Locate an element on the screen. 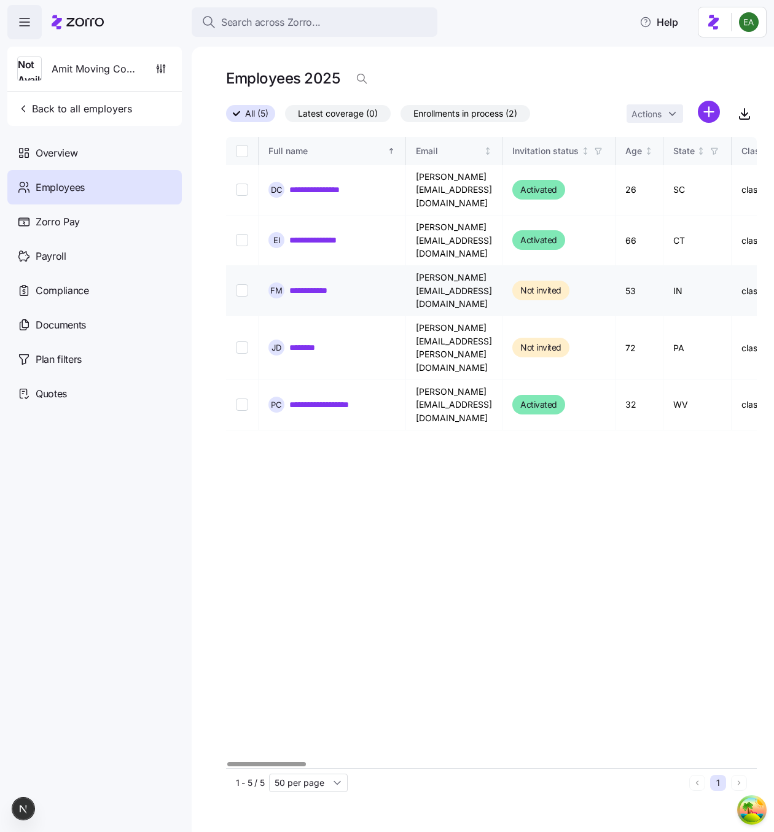 Image resolution: width=774 pixels, height=832 pixels. td: WV is located at coordinates (697, 405).